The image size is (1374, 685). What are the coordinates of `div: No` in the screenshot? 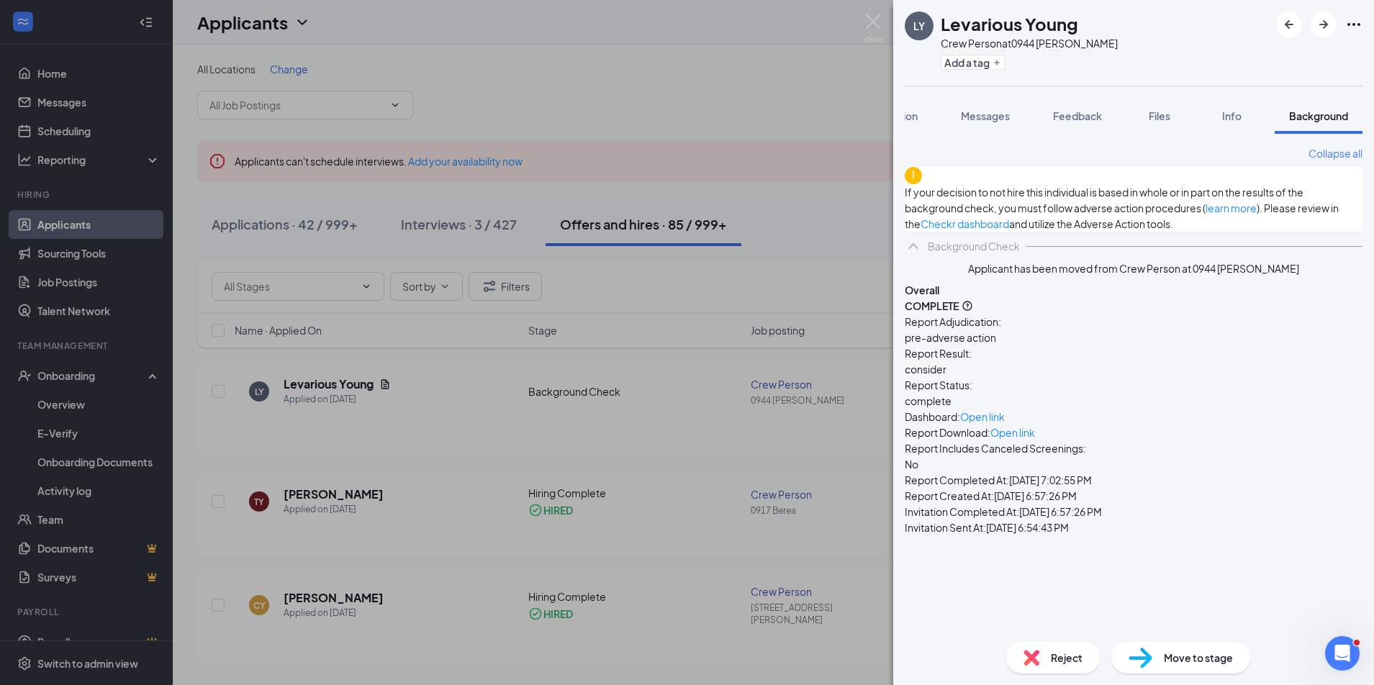 It's located at (1134, 464).